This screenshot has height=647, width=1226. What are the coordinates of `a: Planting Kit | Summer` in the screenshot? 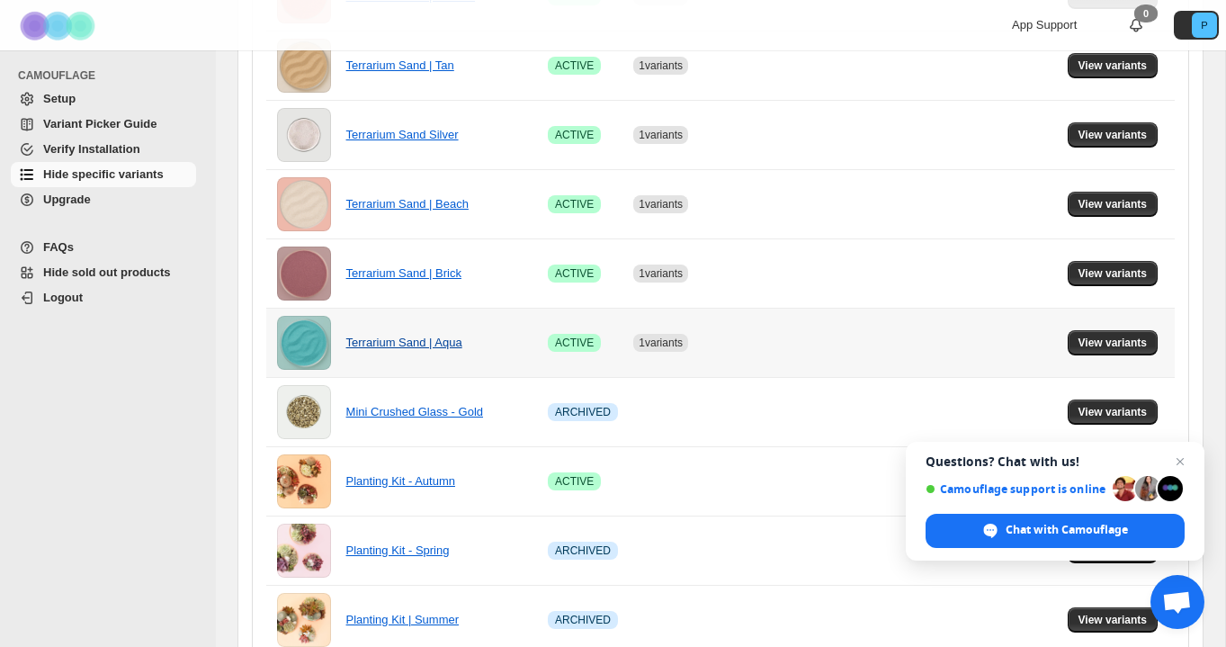 It's located at (402, 619).